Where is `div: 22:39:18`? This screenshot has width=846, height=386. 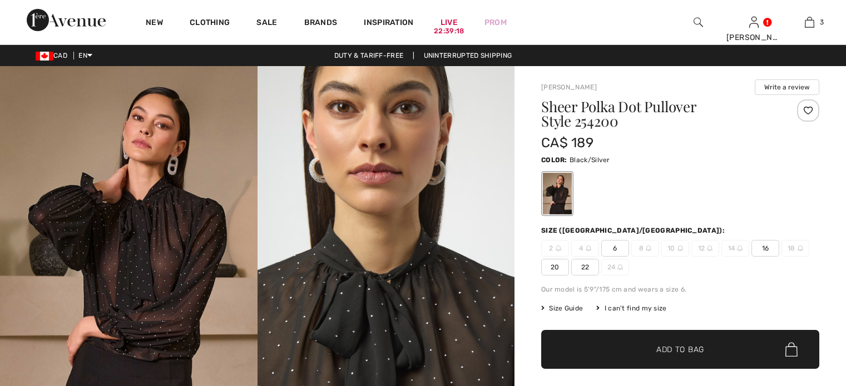 div: 22:39:18 is located at coordinates (449, 31).